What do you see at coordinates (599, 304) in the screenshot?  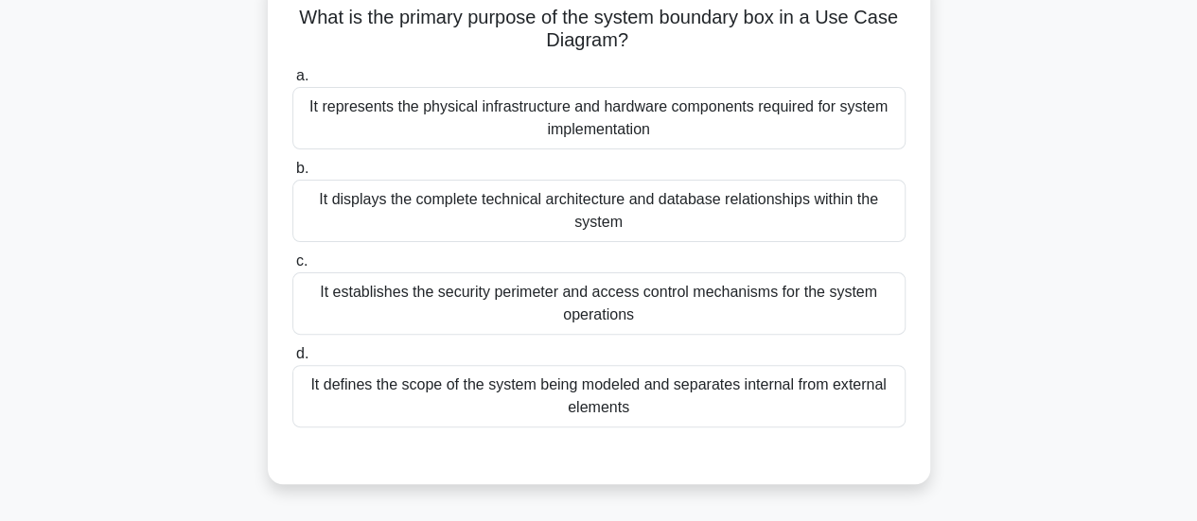 I see `div: It establishes the security perimeter and access control mechanisms for the system operations` at bounding box center [599, 304].